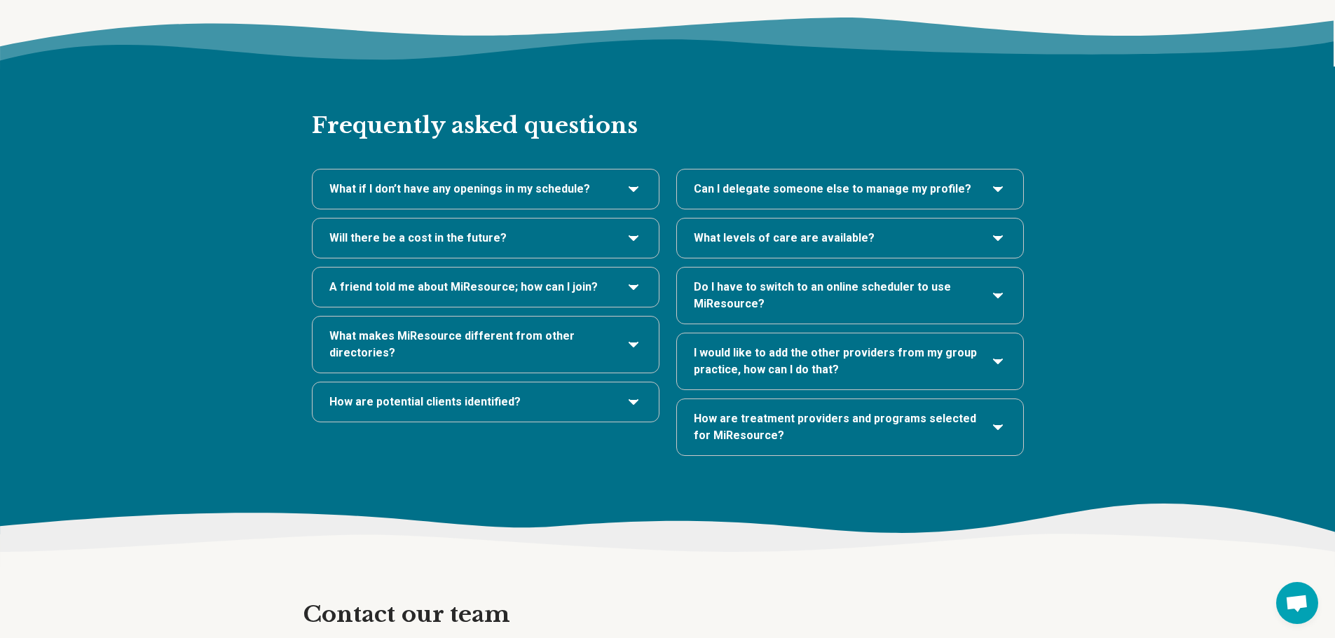  Describe the element at coordinates (836, 296) in the screenshot. I see `span: Do I have to switch to an online scheduler to use MiResource?` at that location.